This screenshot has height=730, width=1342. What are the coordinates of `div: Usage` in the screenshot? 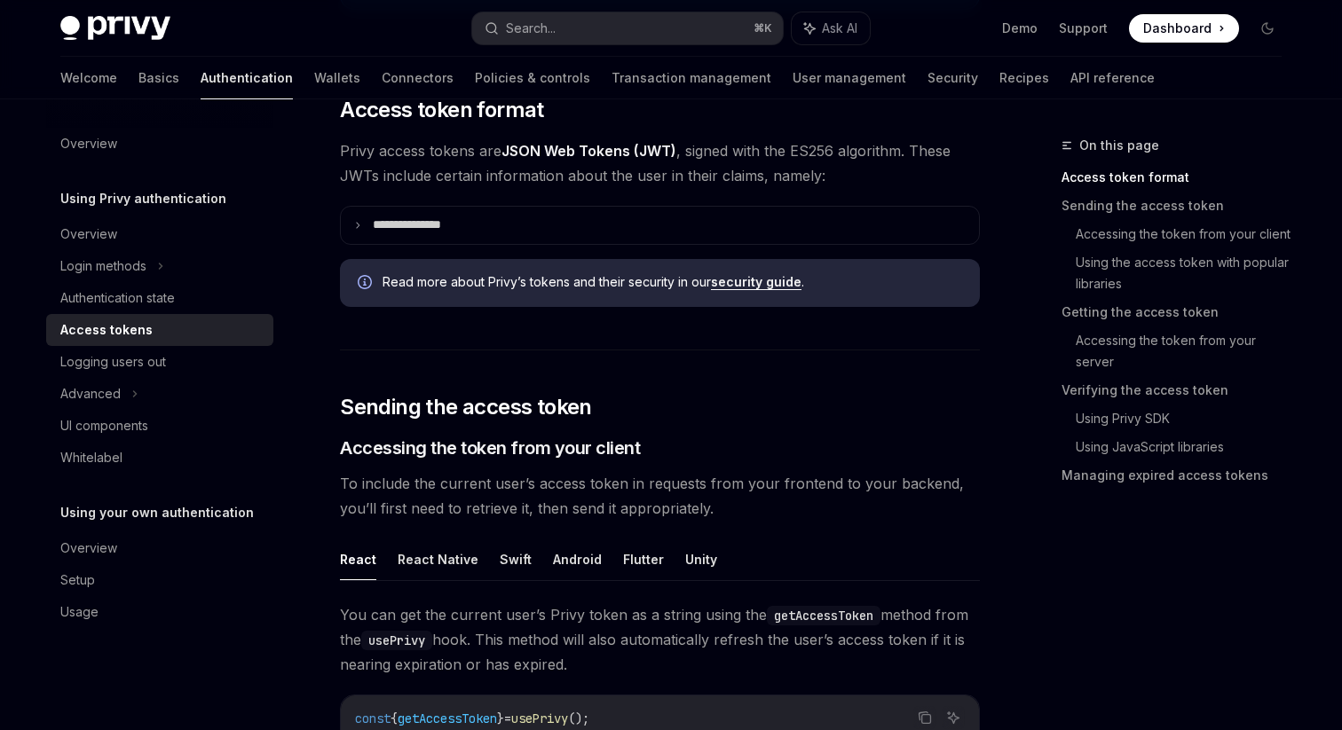 It's located at (79, 612).